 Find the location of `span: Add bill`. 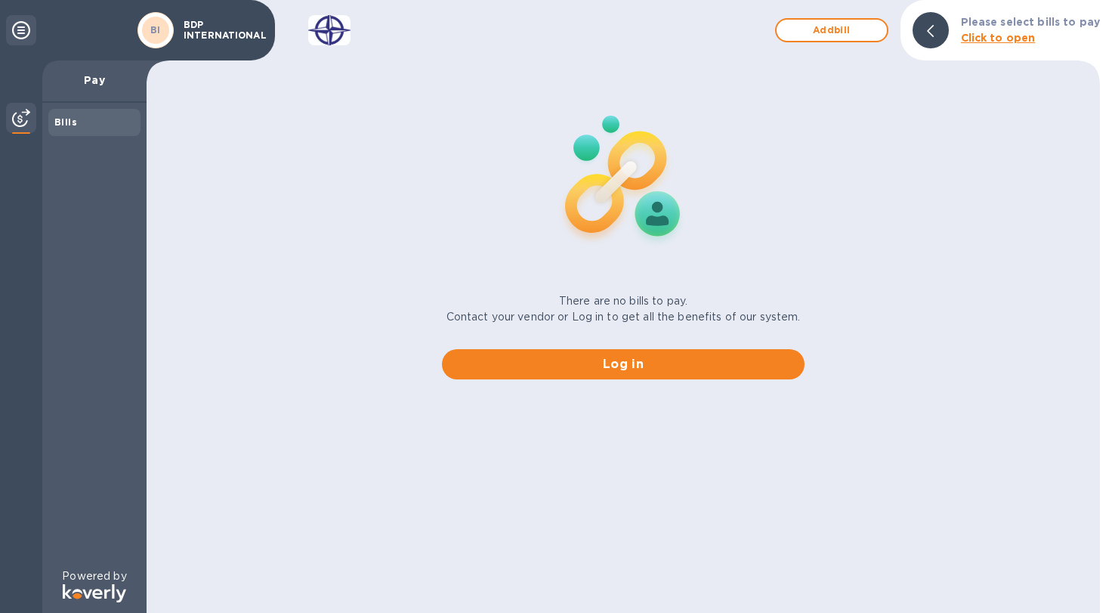

span: Add bill is located at coordinates (832, 30).